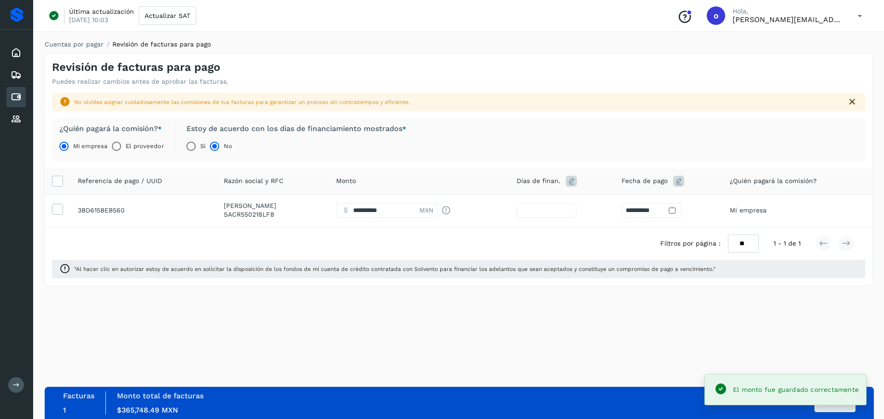  Describe the element at coordinates (145, 146) in the screenshot. I see `label: El proveedor` at that location.